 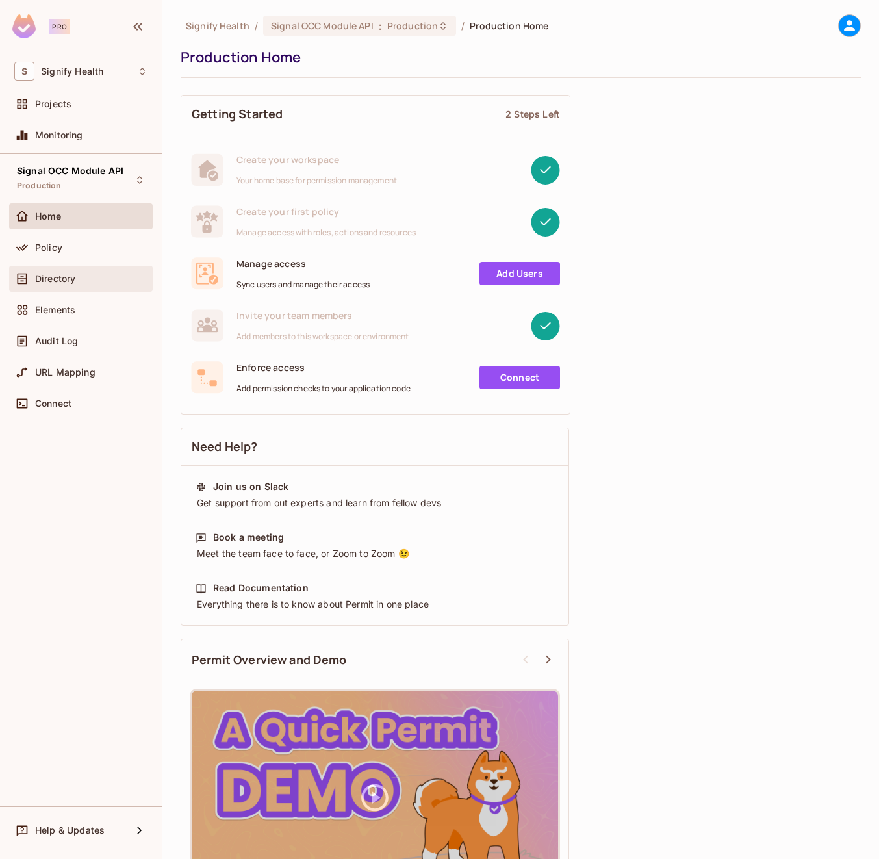 I want to click on div: Join us on Slack, so click(x=251, y=487).